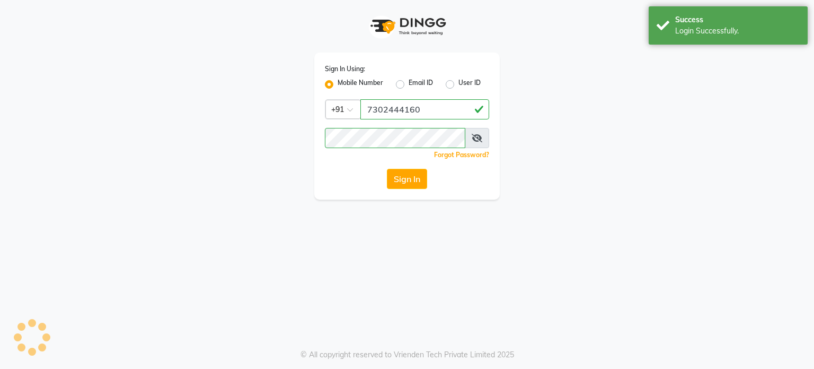 Image resolution: width=814 pixels, height=369 pixels. I want to click on div: Success, so click(738, 20).